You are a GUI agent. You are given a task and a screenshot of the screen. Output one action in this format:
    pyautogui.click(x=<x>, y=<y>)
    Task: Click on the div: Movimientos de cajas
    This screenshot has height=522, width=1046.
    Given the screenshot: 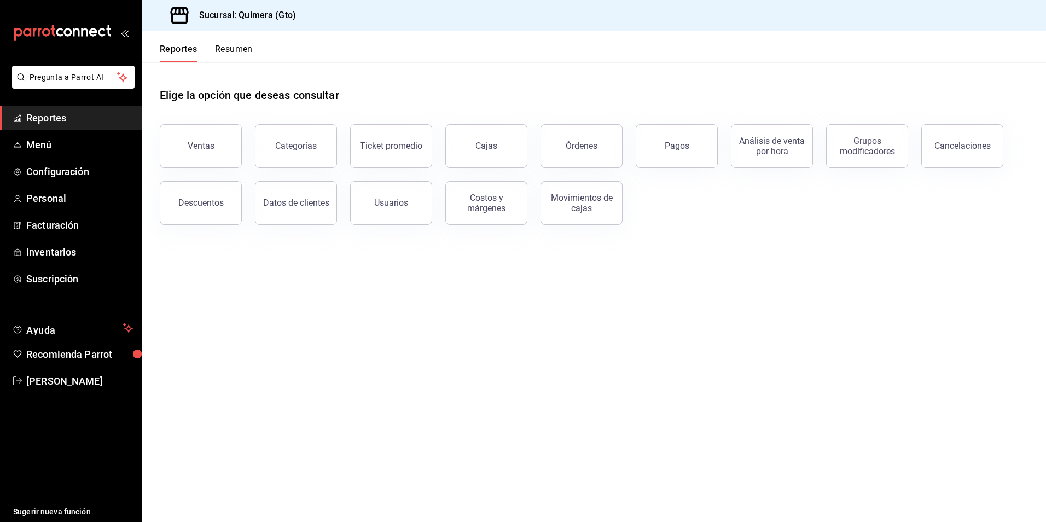 What is the action you would take?
    pyautogui.click(x=581, y=203)
    